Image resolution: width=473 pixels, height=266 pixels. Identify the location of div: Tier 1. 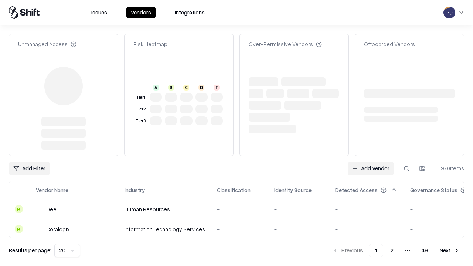
(141, 97).